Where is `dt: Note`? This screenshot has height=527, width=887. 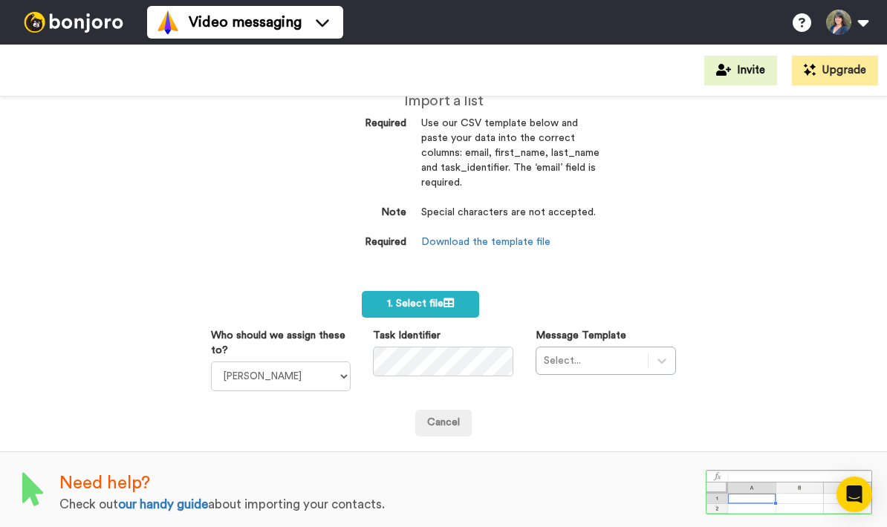
dt: Note is located at coordinates (347, 213).